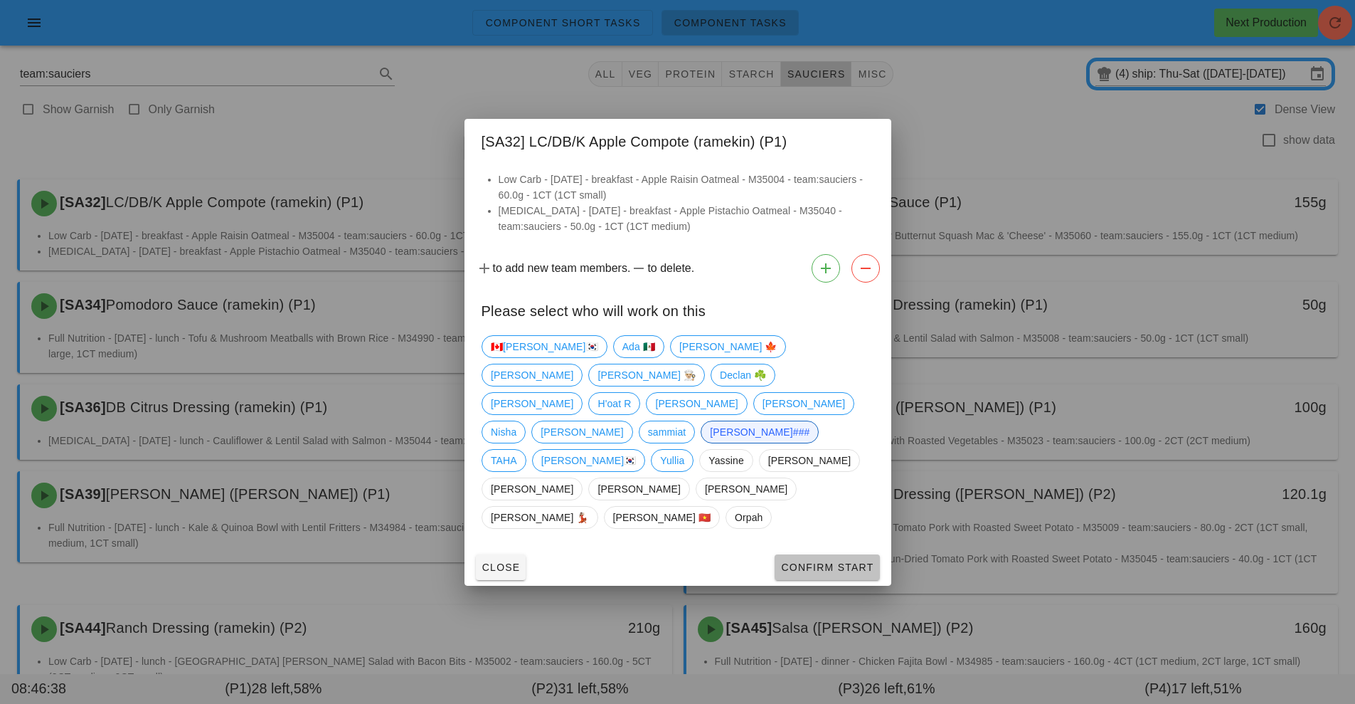 The image size is (1355, 704). I want to click on span: Close, so click(501, 567).